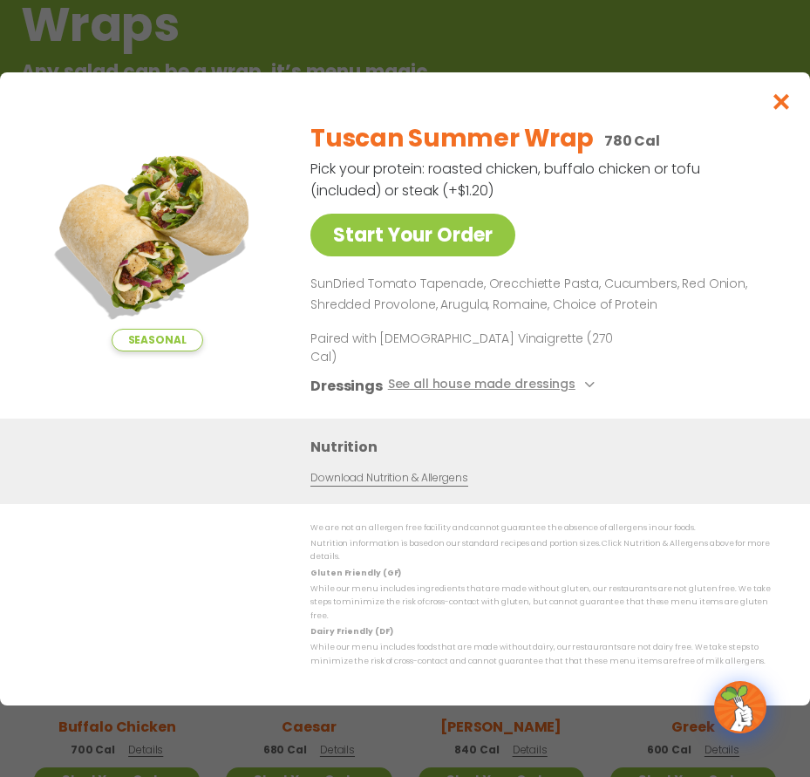 The height and width of the screenshot is (777, 810). Describe the element at coordinates (632, 140) in the screenshot. I see `p: 780 Cal` at that location.